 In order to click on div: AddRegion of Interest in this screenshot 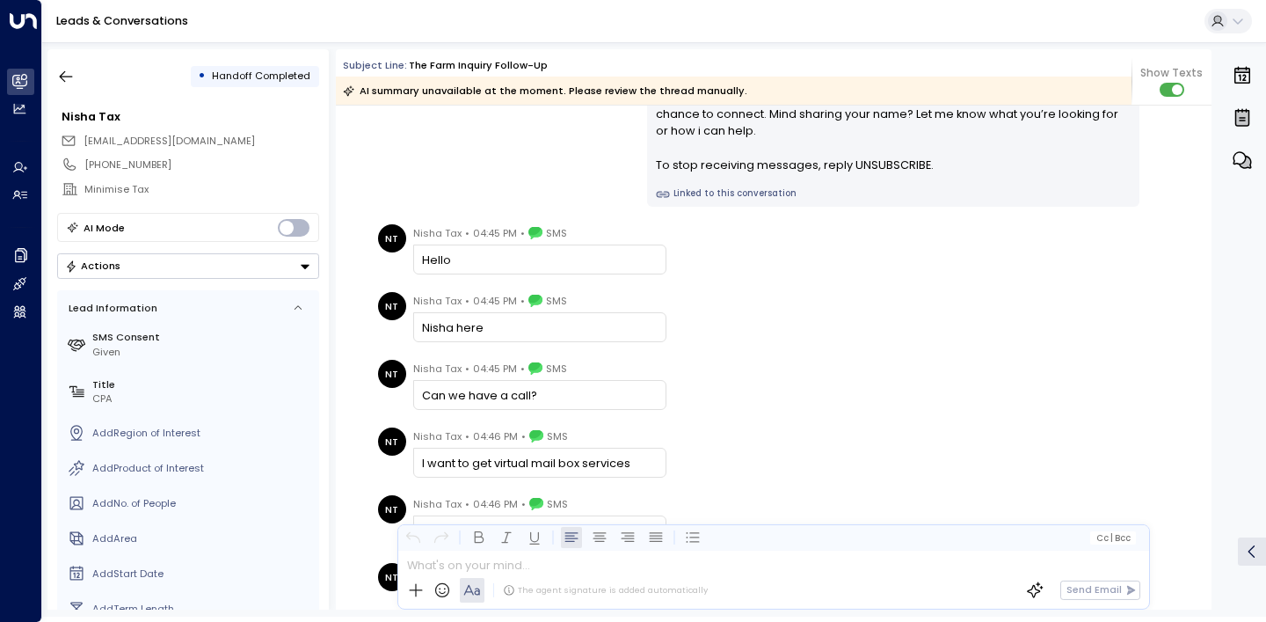, I will do `click(202, 433)`.